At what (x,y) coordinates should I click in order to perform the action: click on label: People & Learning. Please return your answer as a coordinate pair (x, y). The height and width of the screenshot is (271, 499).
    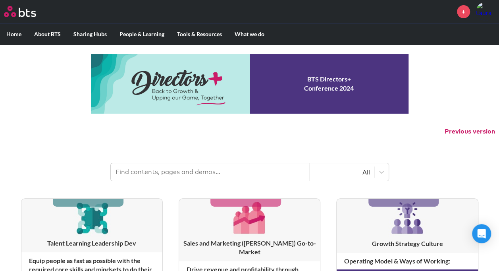
    Looking at the image, I should click on (142, 34).